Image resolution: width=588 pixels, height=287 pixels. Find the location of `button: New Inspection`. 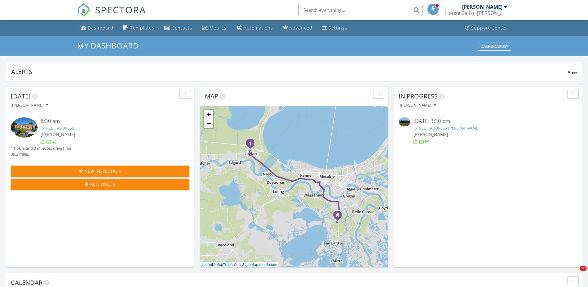

button: New Inspection is located at coordinates (100, 171).